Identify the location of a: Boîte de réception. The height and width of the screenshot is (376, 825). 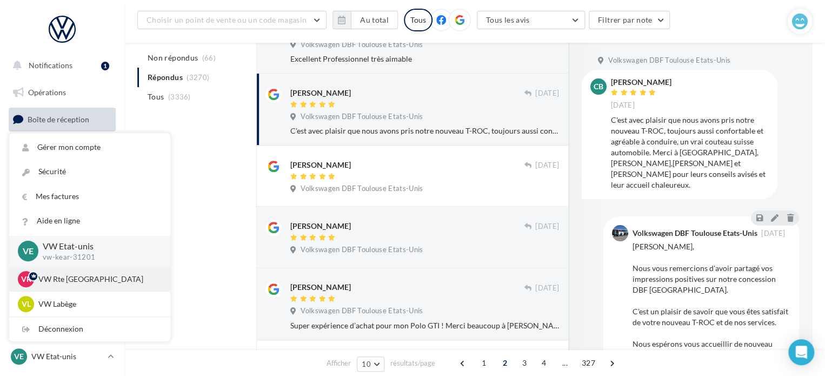
(62, 119).